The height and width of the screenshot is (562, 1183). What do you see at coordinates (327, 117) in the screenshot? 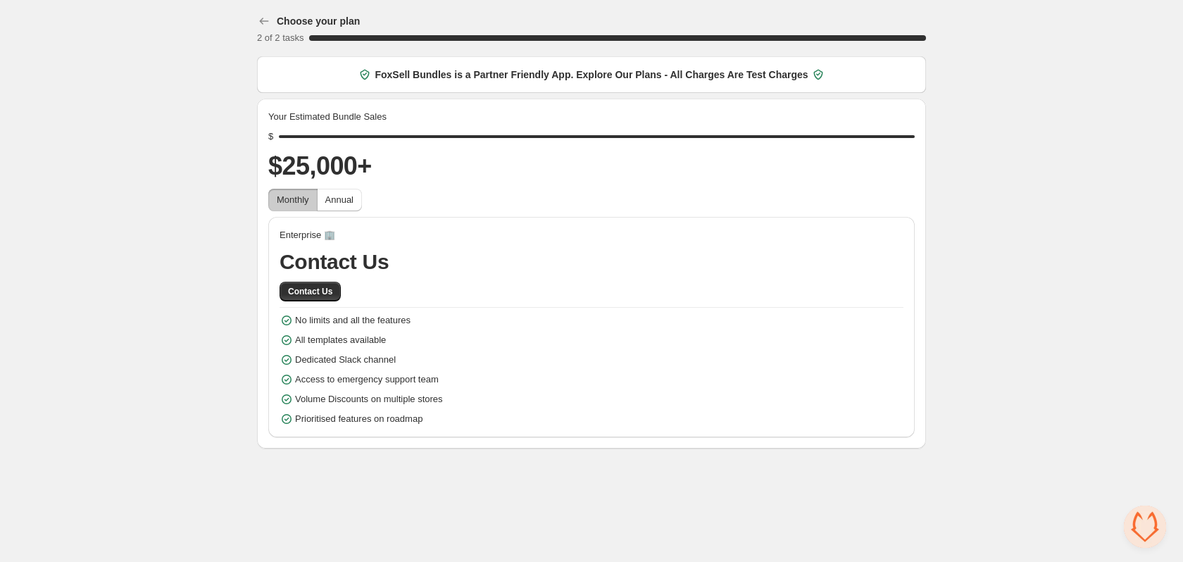
I see `span: Your Estimated Bundle Sales` at bounding box center [327, 117].